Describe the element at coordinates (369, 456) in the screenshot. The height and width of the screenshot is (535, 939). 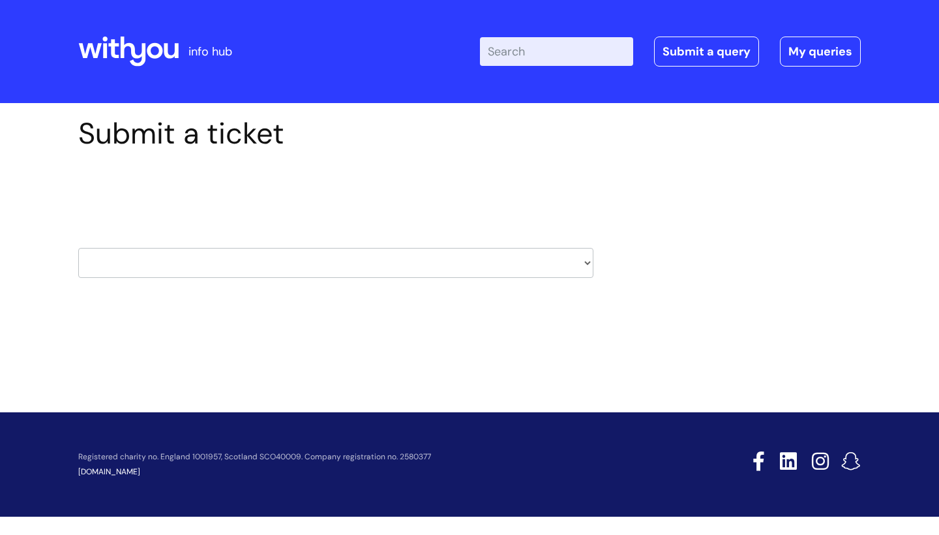
I see `p: Registered charity no. England 1001957, Scotland SCO40009. Company registration no. 2580377` at that location.